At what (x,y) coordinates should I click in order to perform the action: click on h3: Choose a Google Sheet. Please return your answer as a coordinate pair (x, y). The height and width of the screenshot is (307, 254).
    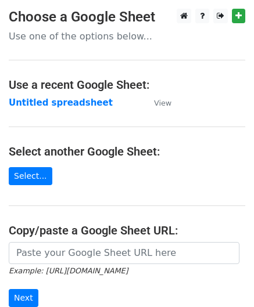
    Looking at the image, I should click on (126, 17).